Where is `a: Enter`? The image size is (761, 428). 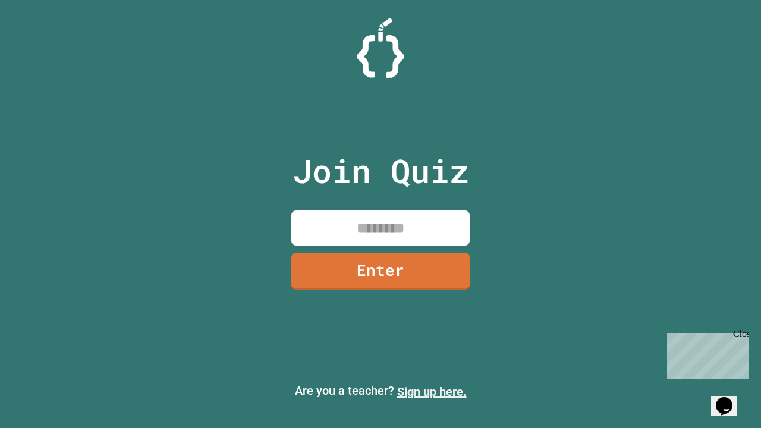 a: Enter is located at coordinates (381, 271).